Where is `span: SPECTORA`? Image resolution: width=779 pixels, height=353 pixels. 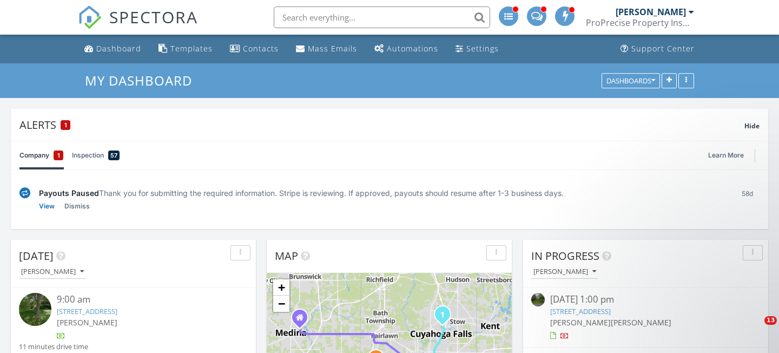 span: SPECTORA is located at coordinates (154, 17).